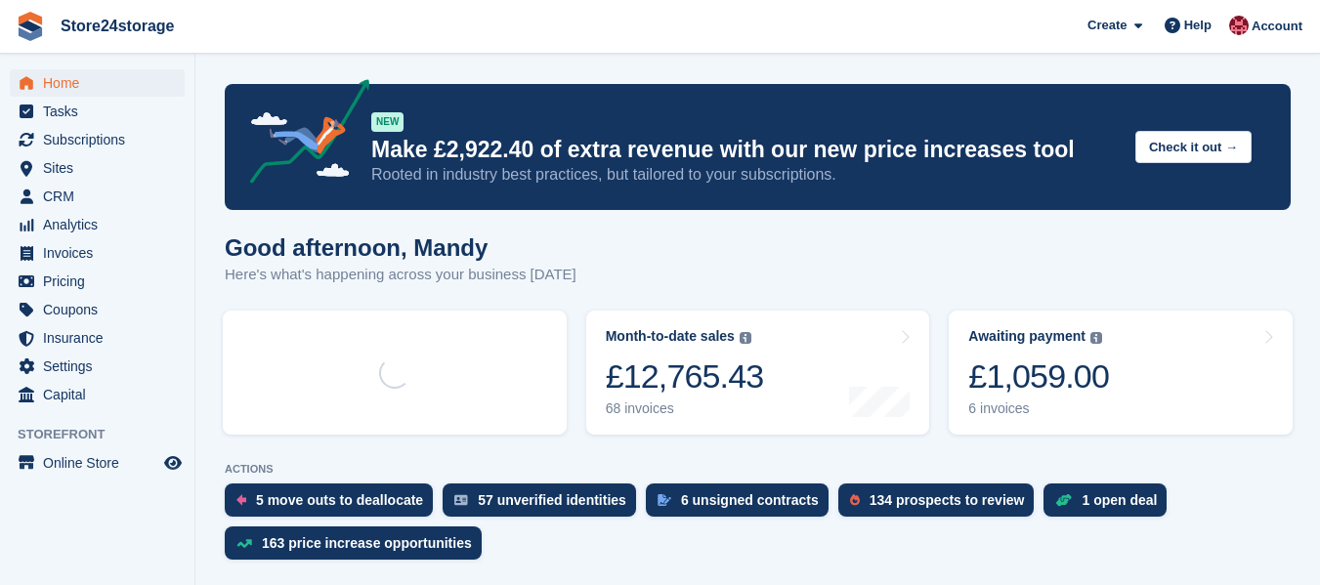  Describe the element at coordinates (102, 367) in the screenshot. I see `span: Settings` at that location.